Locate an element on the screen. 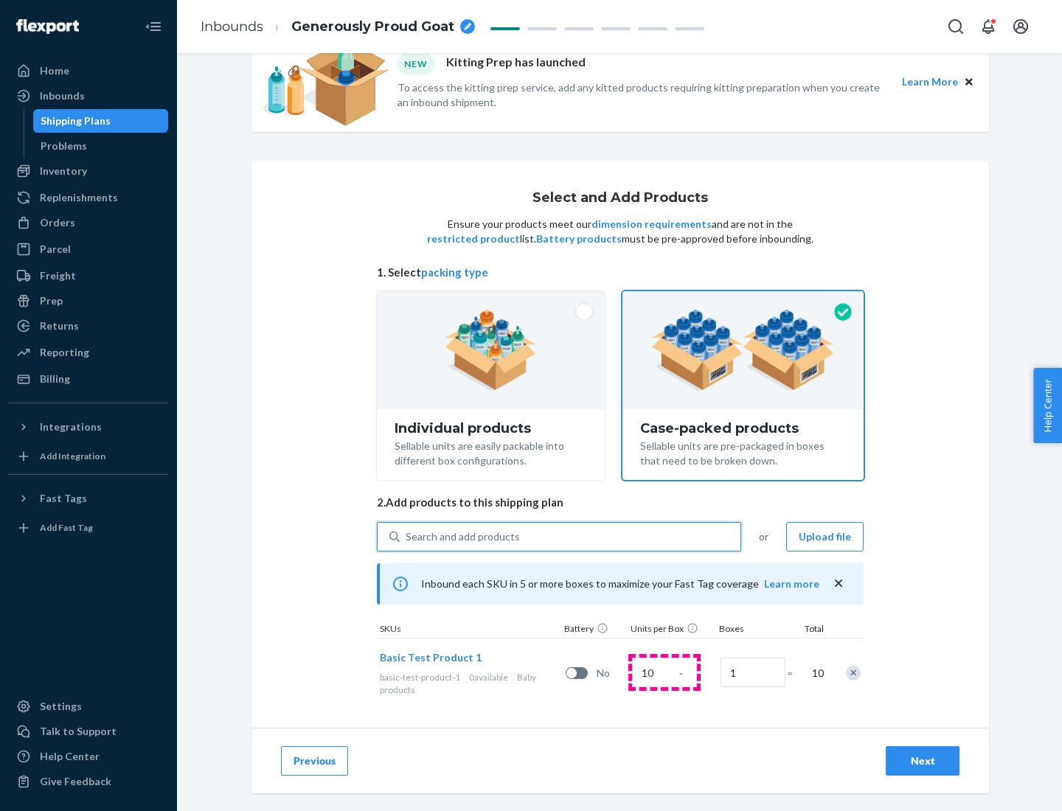  img: Flexport logo is located at coordinates (47, 27).